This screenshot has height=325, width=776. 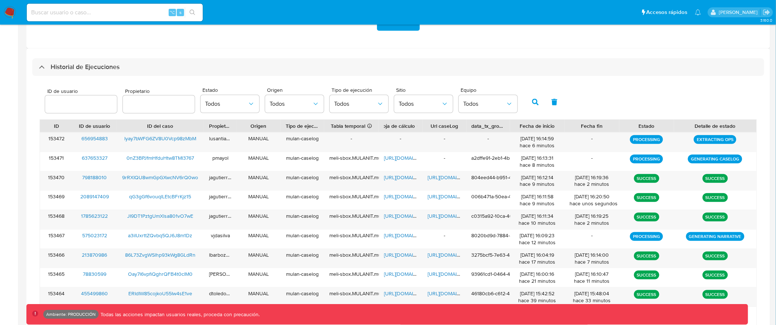 What do you see at coordinates (179, 314) in the screenshot?
I see `p: Todas las acciones impactan usuarios reales, proceda con precaución.` at bounding box center [179, 314].